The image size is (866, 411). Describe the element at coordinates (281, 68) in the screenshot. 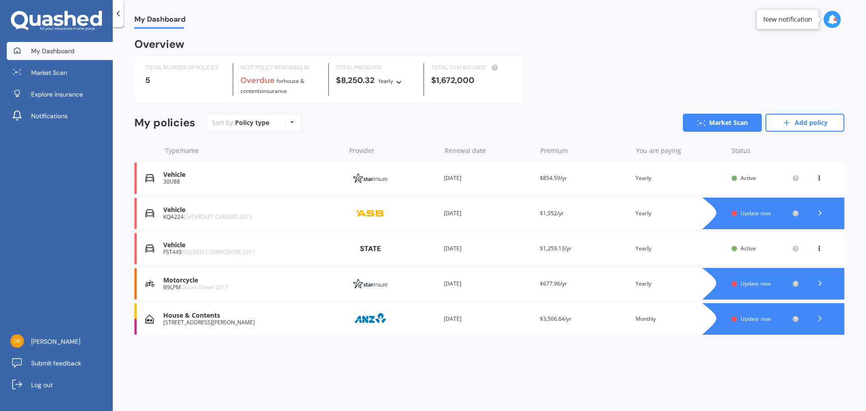

I see `div: NEXT POLICY RENEWING IN` at that location.